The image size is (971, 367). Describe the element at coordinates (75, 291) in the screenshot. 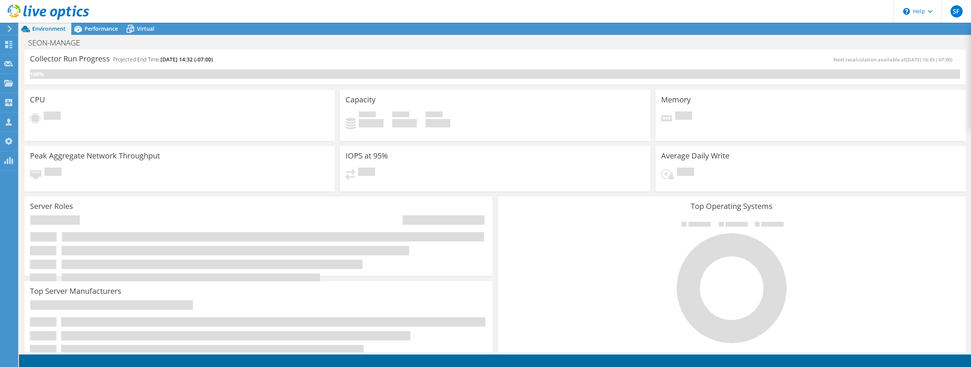

I see `h3: Top Server Manufacturers` at that location.